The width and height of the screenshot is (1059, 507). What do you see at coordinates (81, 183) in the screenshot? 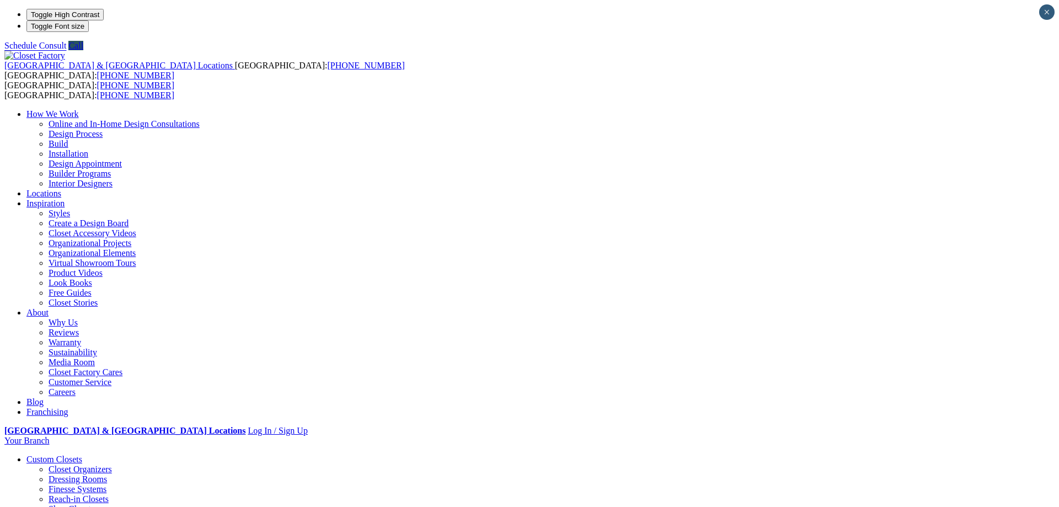
I see `a: Interior Designers` at bounding box center [81, 183].